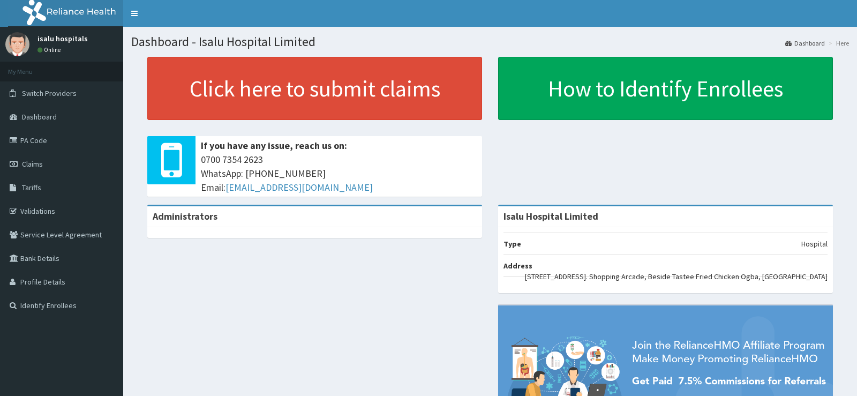 The width and height of the screenshot is (857, 396). Describe the element at coordinates (837, 43) in the screenshot. I see `li: Here` at that location.